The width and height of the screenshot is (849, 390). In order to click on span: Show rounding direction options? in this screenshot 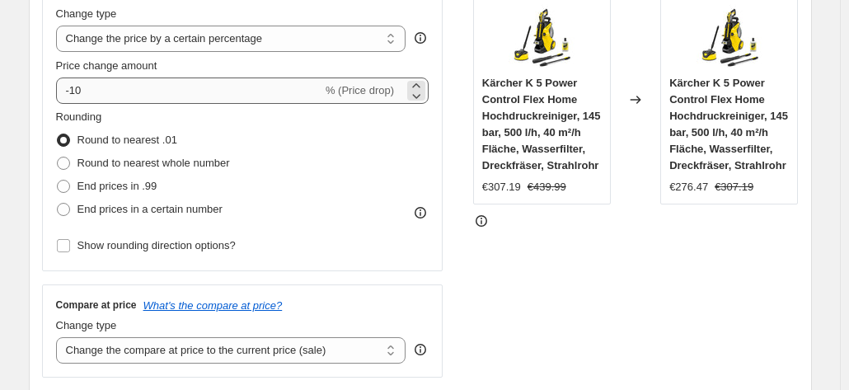, I will do `click(157, 245)`.